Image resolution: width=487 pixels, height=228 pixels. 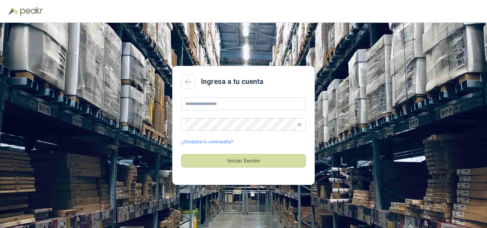 I want to click on h2: Ingresa a tu cuenta, so click(x=232, y=82).